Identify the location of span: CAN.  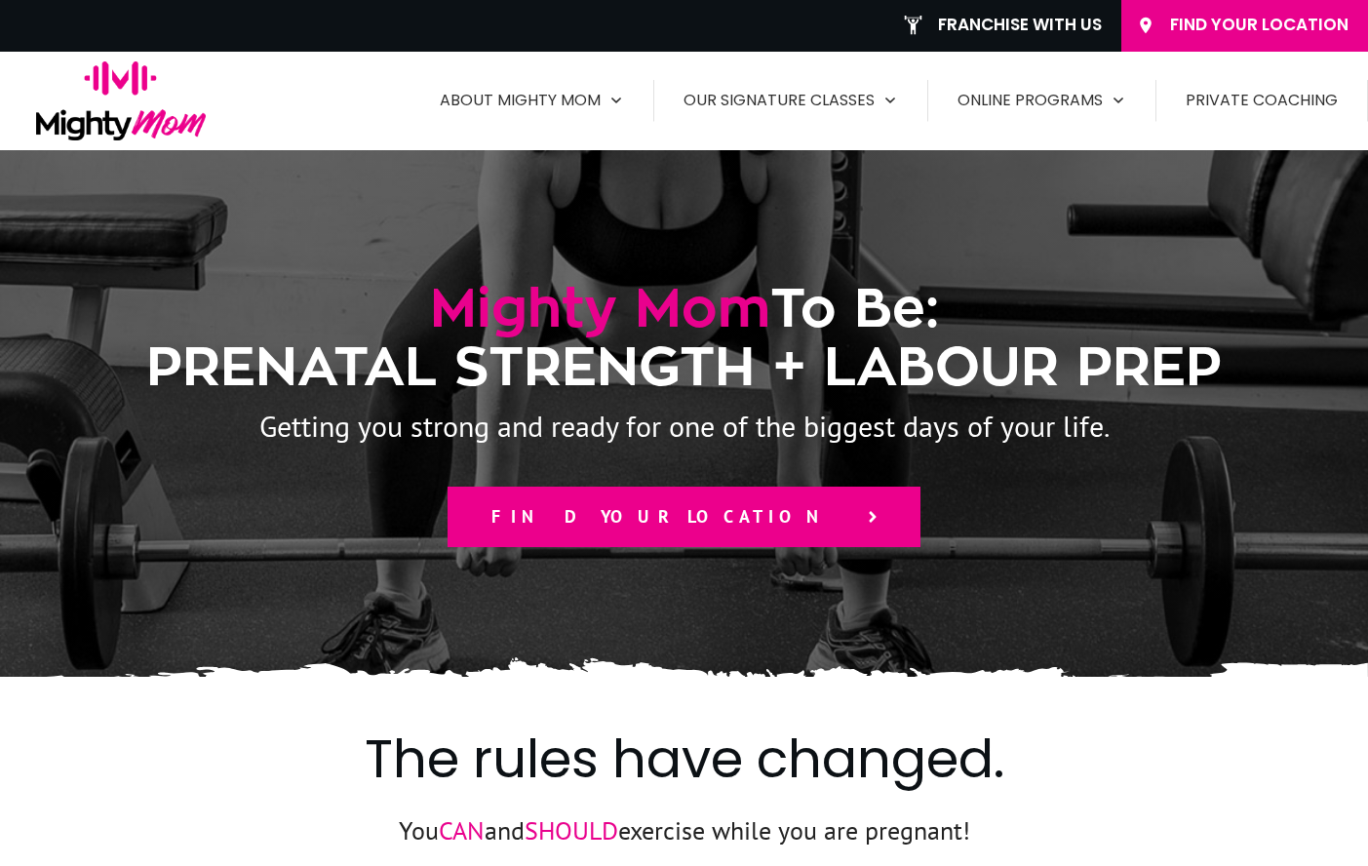
(461, 830).